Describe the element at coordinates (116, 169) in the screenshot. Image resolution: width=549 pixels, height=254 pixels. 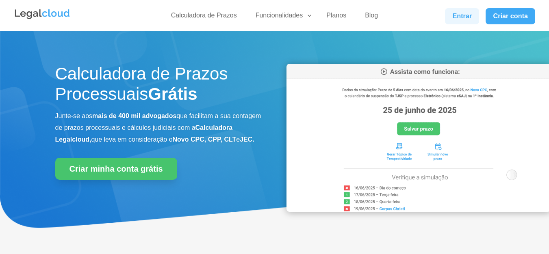
I see `a: Criar minha conta grátis` at that location.